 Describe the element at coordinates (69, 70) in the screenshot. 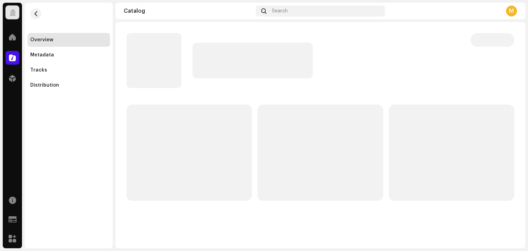

I see `re-m-nav-item: Tracks` at that location.